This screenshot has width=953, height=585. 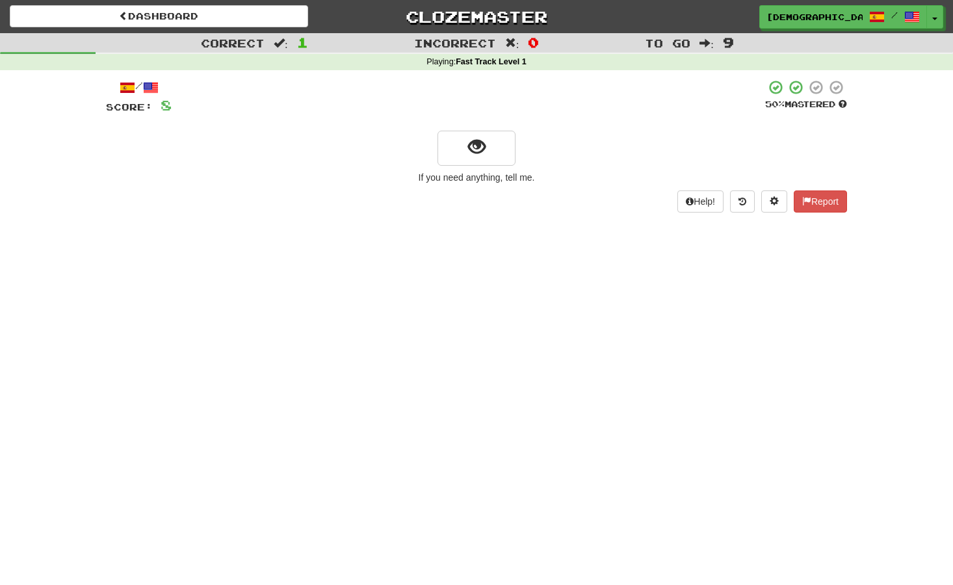 What do you see at coordinates (700, 202) in the screenshot?
I see `button: Help!` at bounding box center [700, 202].